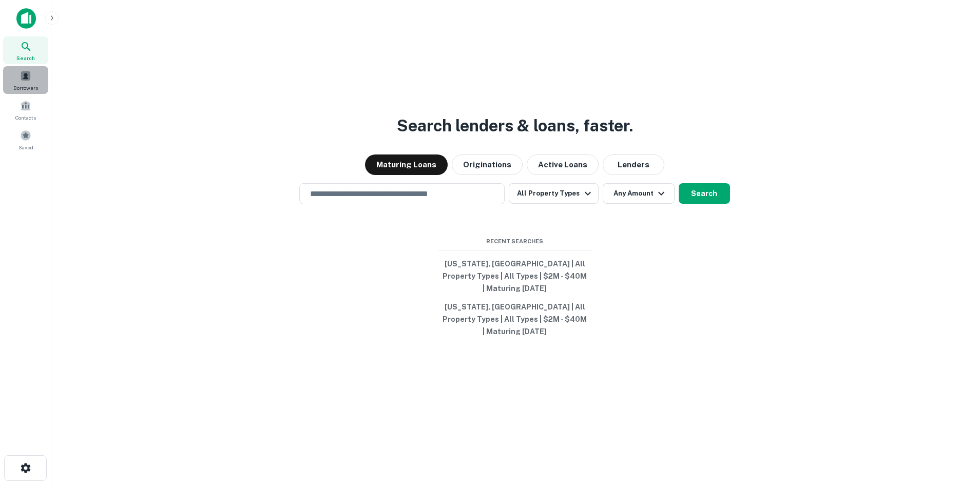 This screenshot has width=978, height=485. Describe the element at coordinates (406, 165) in the screenshot. I see `button: Maturing Loans` at that location.